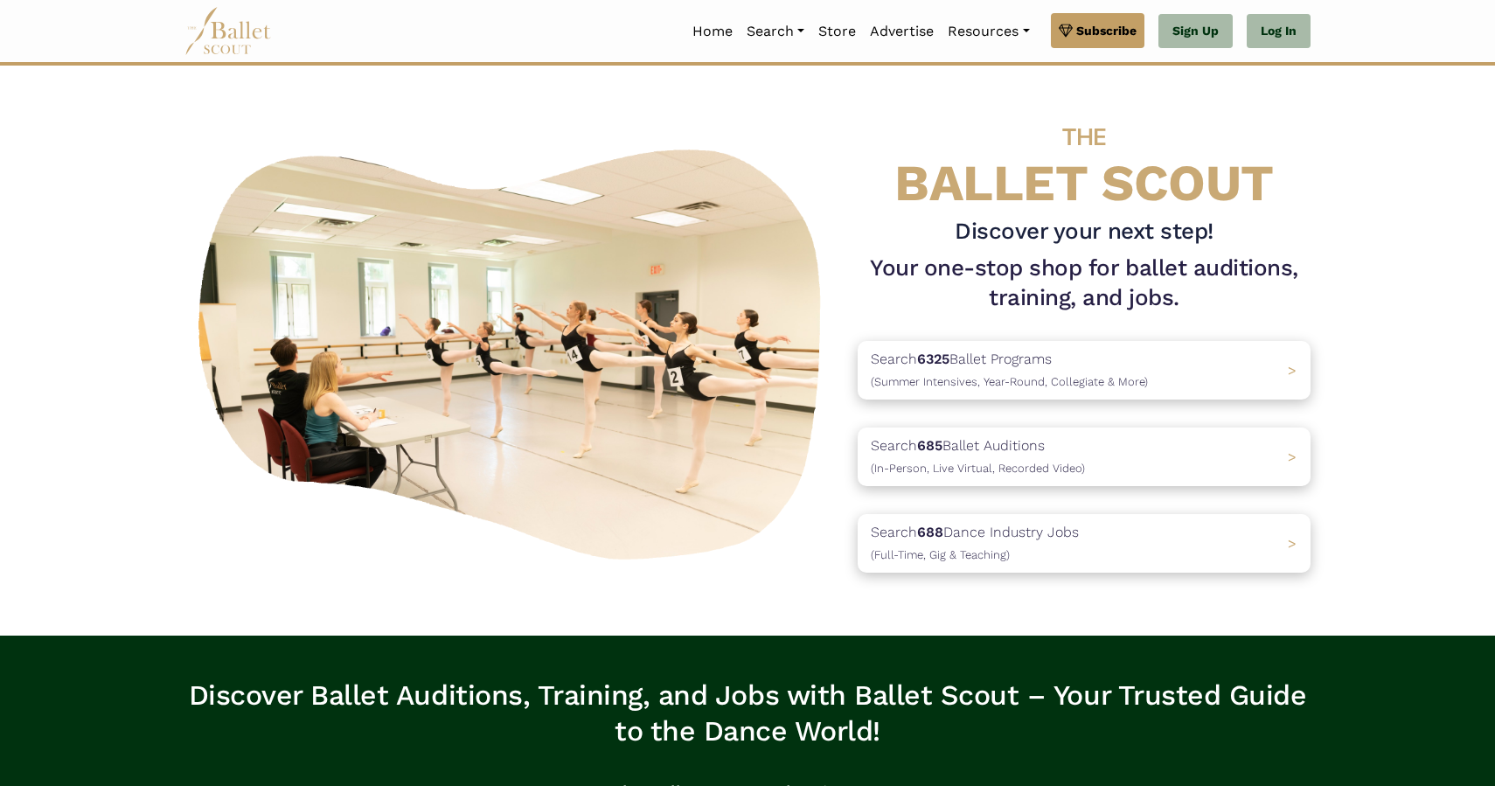 This screenshot has width=1495, height=786. What do you see at coordinates (930, 445) in the screenshot?
I see `b: 685` at bounding box center [930, 445].